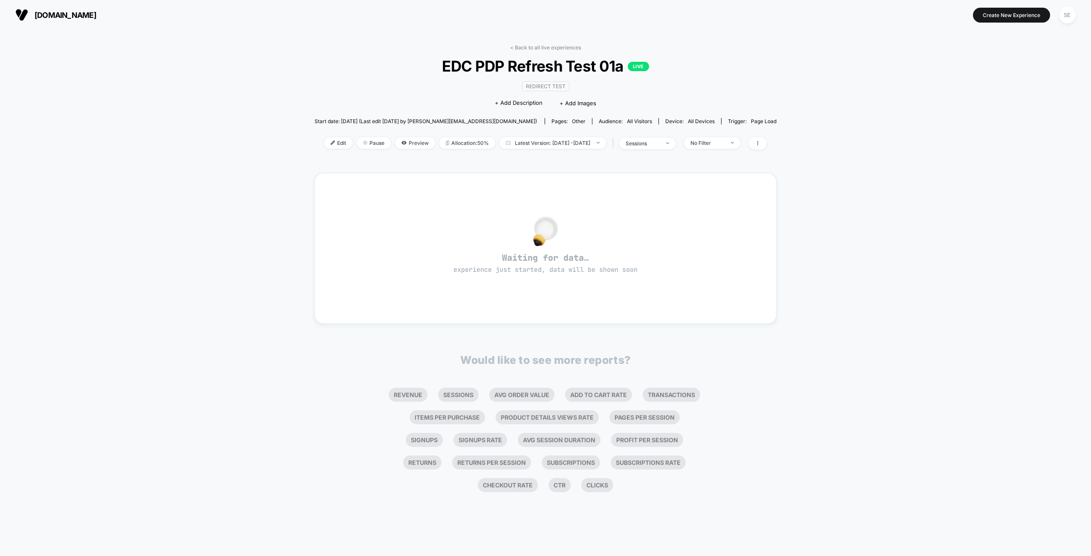 Image resolution: width=1091 pixels, height=556 pixels. Describe the element at coordinates (638, 66) in the screenshot. I see `p: LIVE` at that location.